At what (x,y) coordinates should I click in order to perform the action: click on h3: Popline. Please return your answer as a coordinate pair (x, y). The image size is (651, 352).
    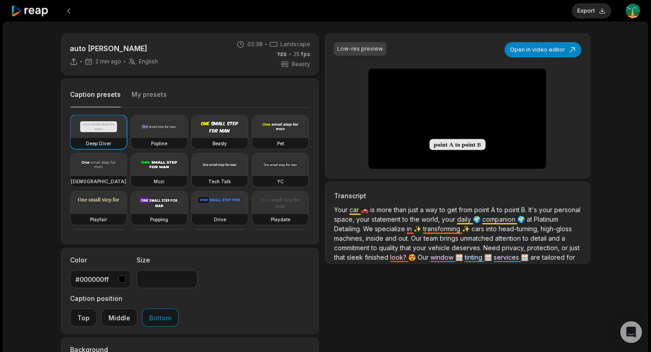
    Looking at the image, I should click on (159, 143).